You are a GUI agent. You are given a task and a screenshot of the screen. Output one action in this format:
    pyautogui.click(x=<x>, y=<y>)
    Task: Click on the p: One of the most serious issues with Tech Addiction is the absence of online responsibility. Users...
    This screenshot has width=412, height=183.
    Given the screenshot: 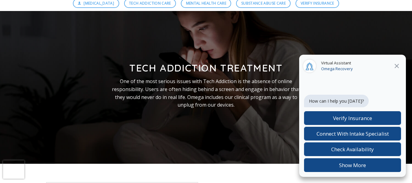 What is the action you would take?
    pyautogui.click(x=206, y=93)
    